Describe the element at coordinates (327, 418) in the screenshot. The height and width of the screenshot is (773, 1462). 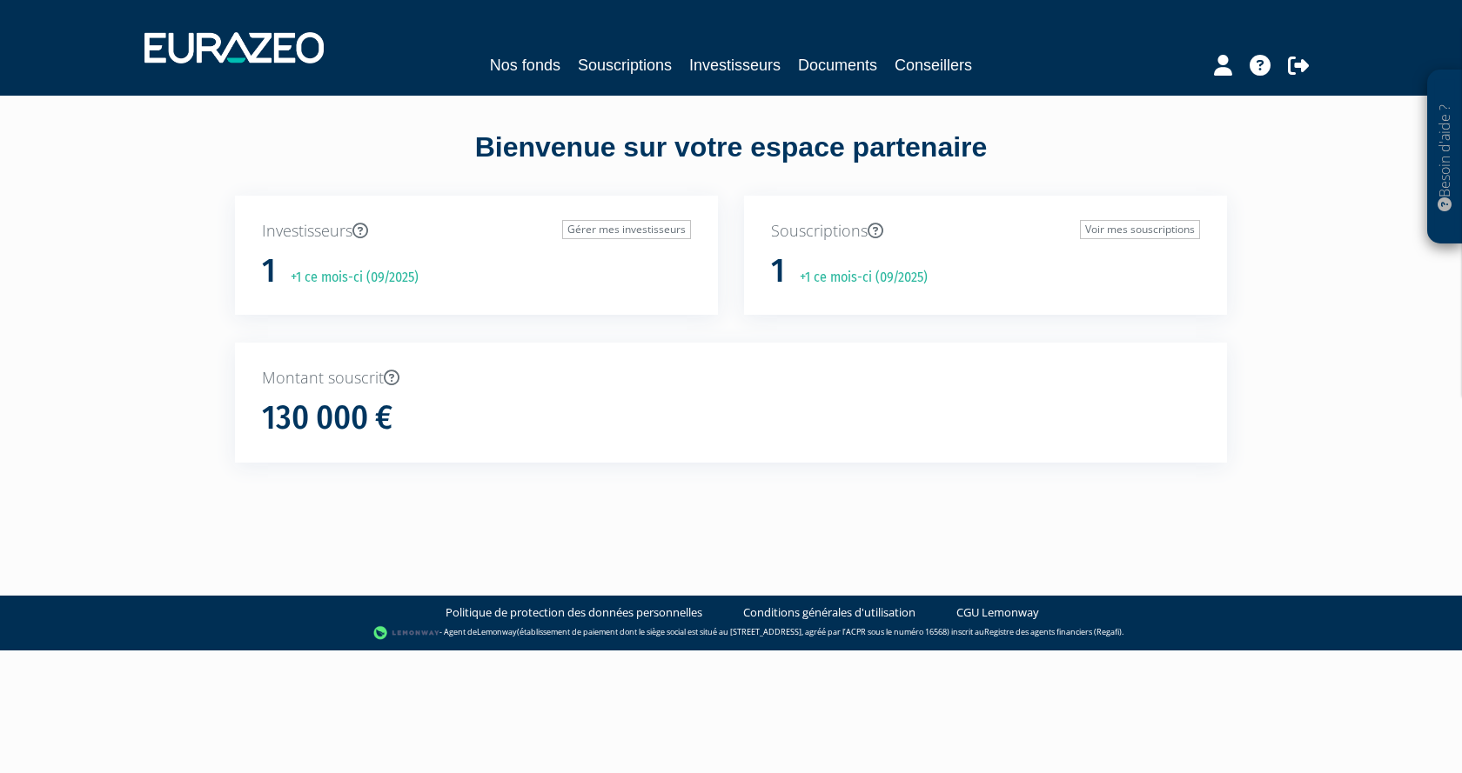
I see `h1: 130 000 €` at that location.